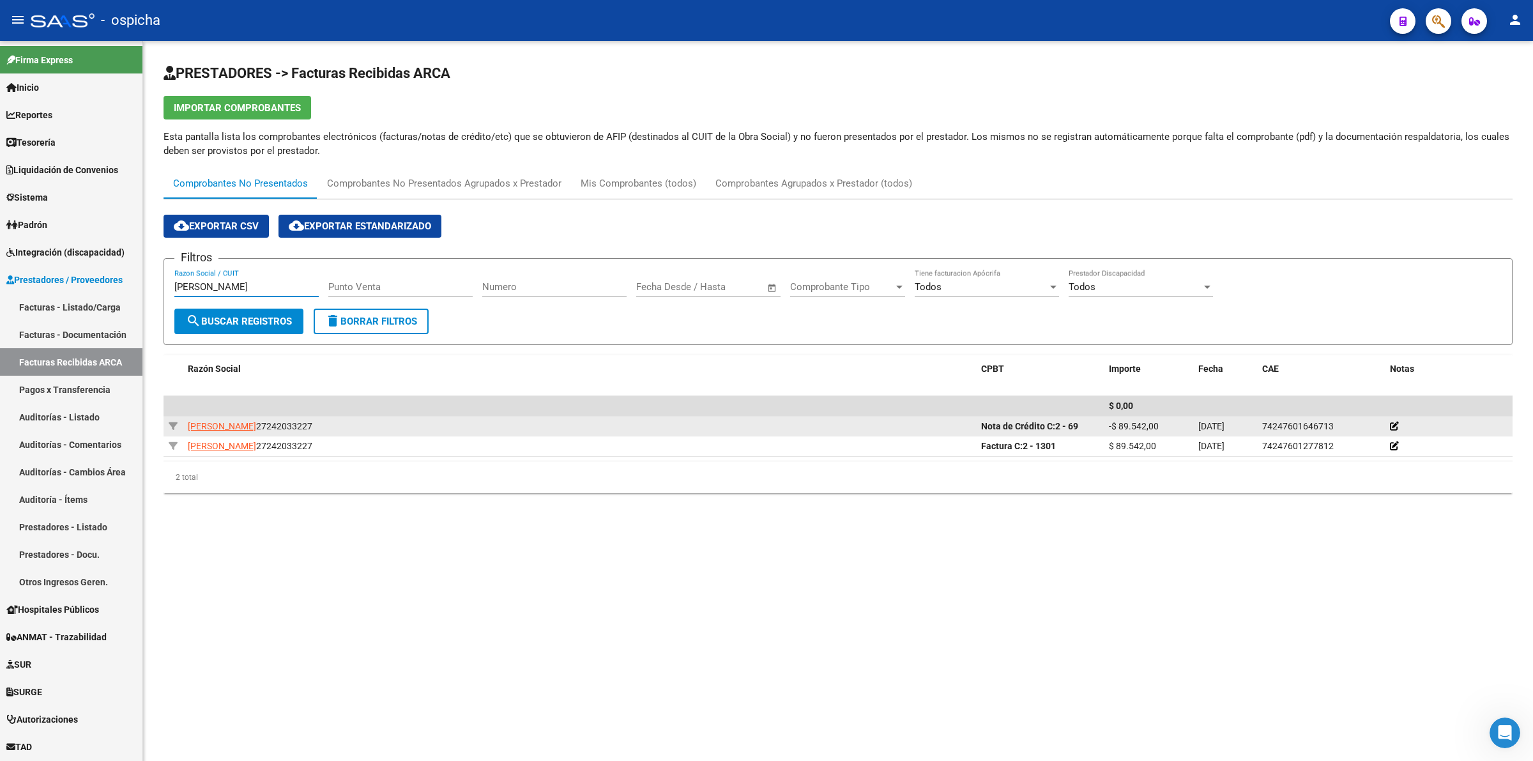 The image size is (1533, 761). I want to click on span: Firma Express, so click(40, 60).